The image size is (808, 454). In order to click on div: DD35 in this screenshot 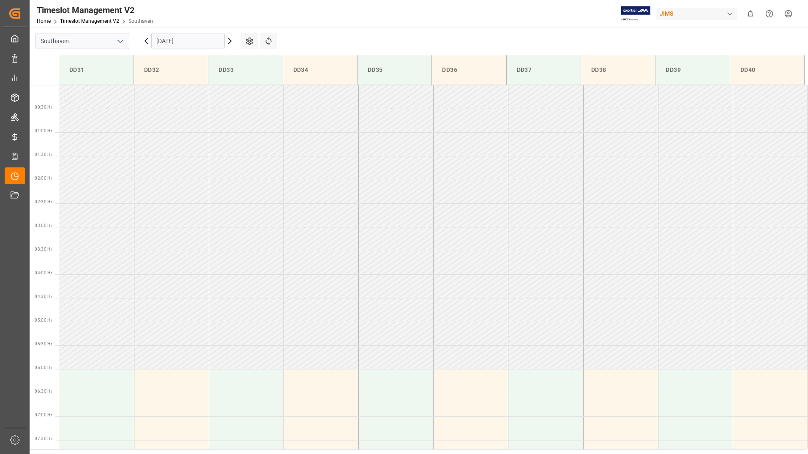, I will do `click(394, 70)`.